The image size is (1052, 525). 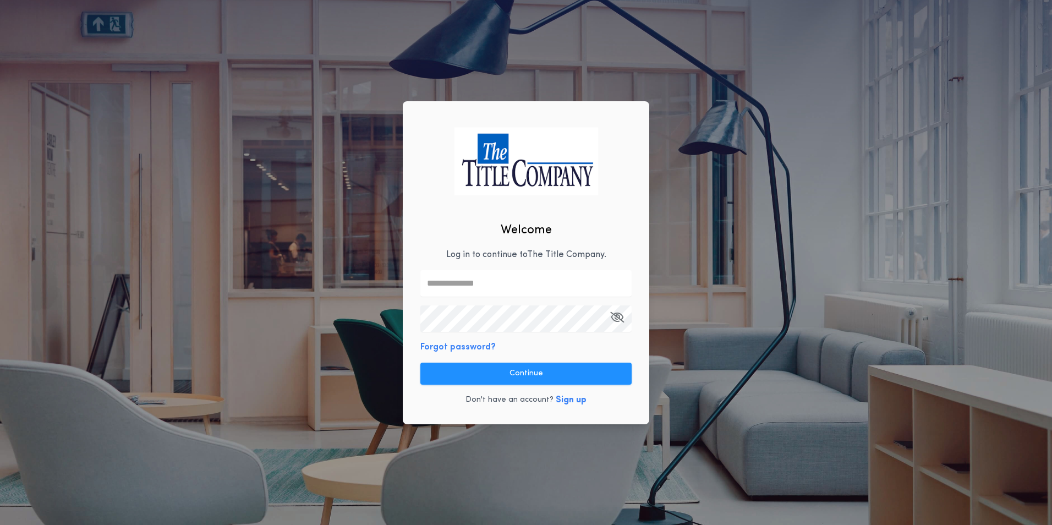 What do you see at coordinates (571, 400) in the screenshot?
I see `button: Sign up` at bounding box center [571, 400].